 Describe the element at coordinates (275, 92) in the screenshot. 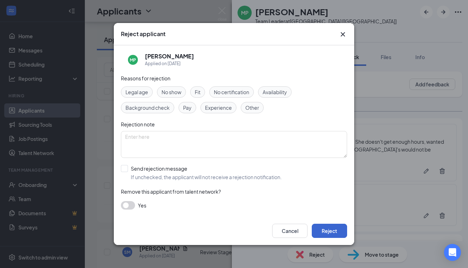

I see `span: Availability` at that location.